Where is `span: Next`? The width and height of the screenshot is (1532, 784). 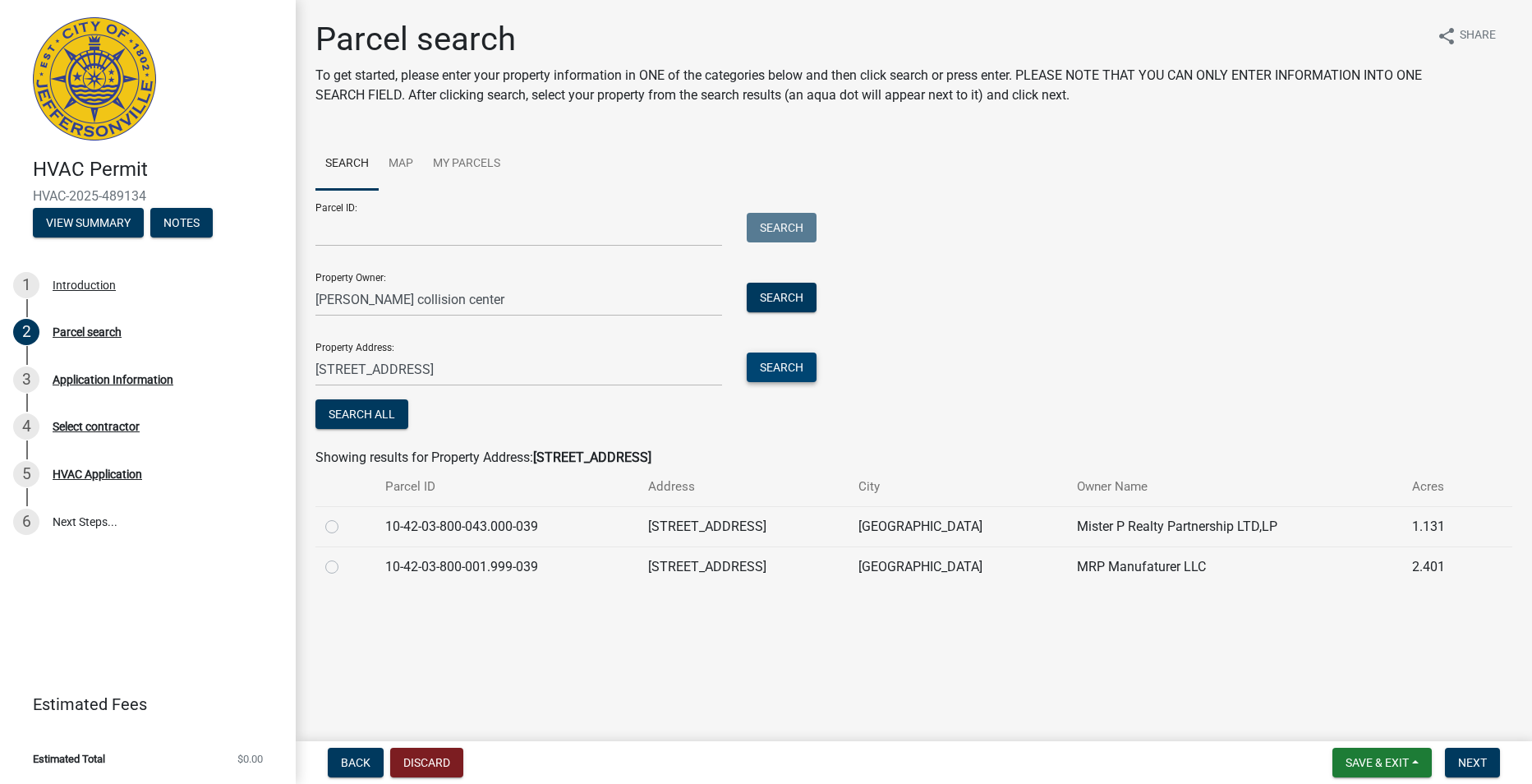
span: Next is located at coordinates (1473, 762).